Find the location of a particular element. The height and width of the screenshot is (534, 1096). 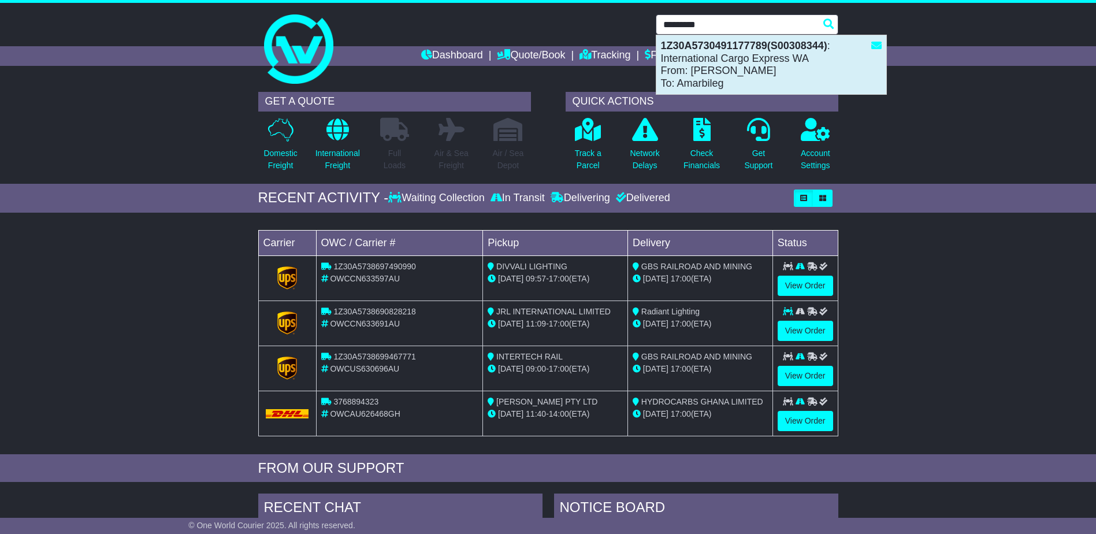

td: Status is located at coordinates (805, 243).